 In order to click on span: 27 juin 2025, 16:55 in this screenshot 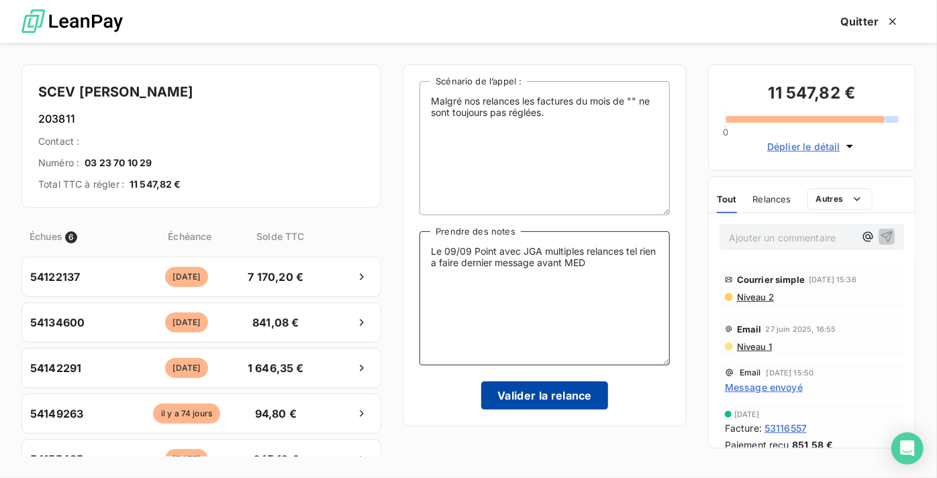, I will do `click(800, 329)`.